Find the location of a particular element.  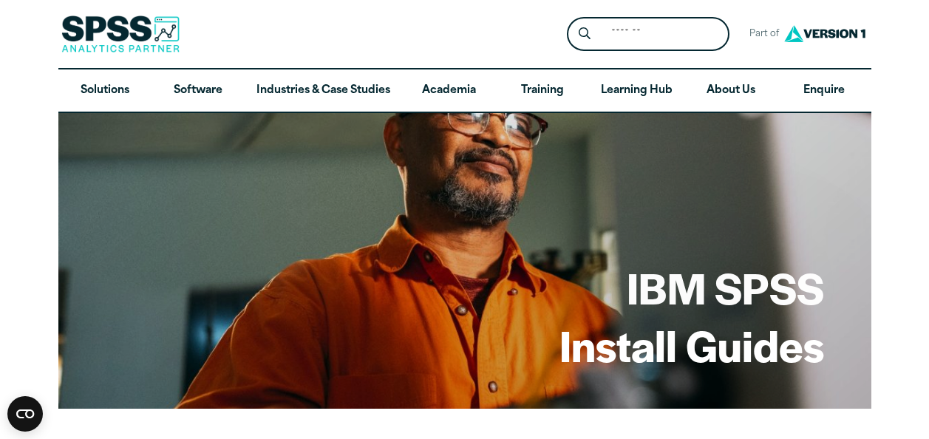

button: Search magnifying glass icon is located at coordinates (584, 34).